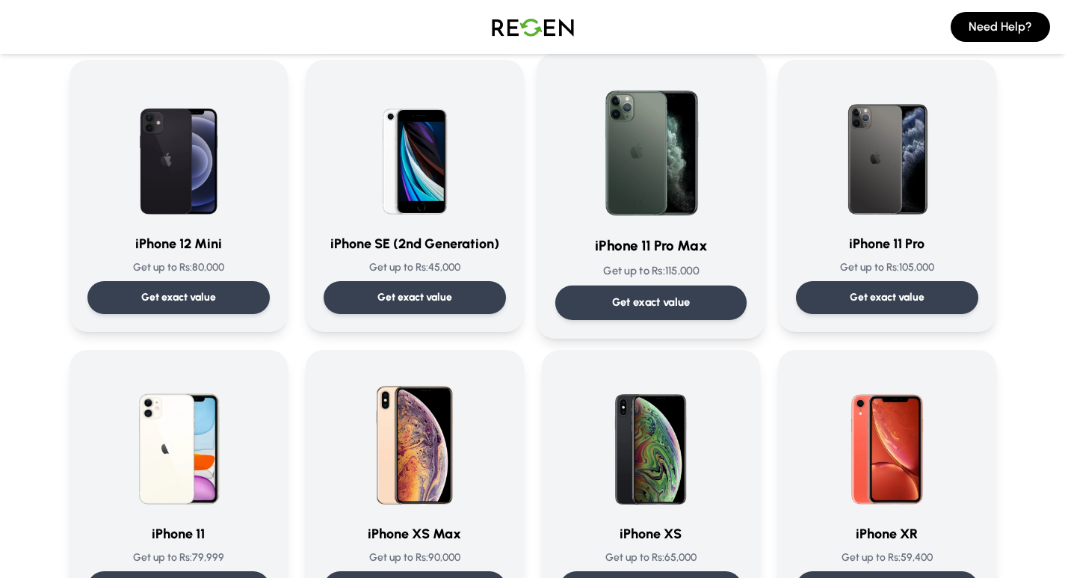 The image size is (1065, 578). What do you see at coordinates (651, 557) in the screenshot?
I see `p: Get up to Rs: 65,000` at bounding box center [651, 557].